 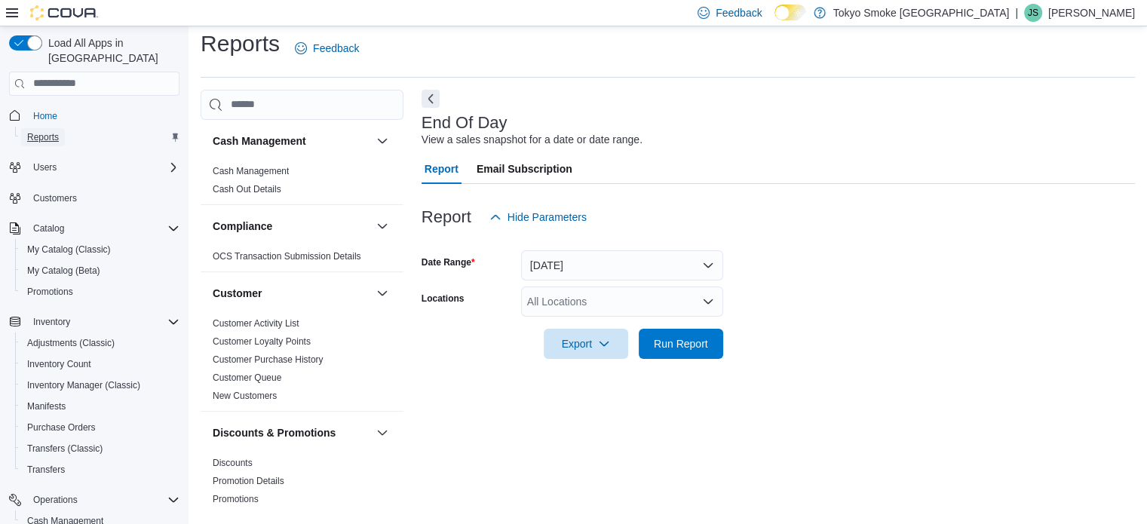 I want to click on a: Customer Loyalty Points, so click(x=262, y=342).